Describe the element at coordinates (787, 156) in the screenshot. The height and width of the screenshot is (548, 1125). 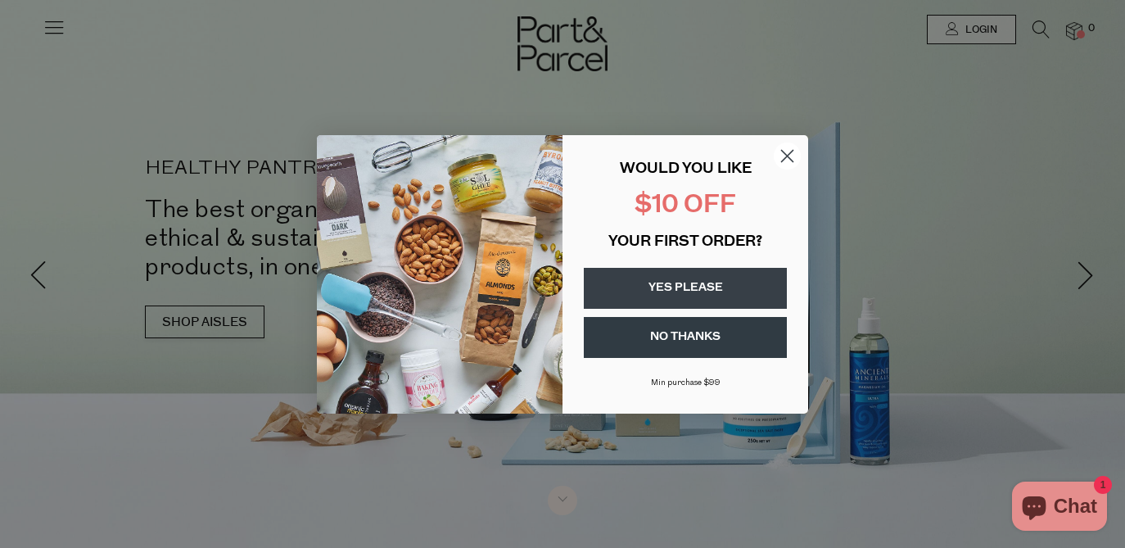
I see `button: Close dialog` at that location.